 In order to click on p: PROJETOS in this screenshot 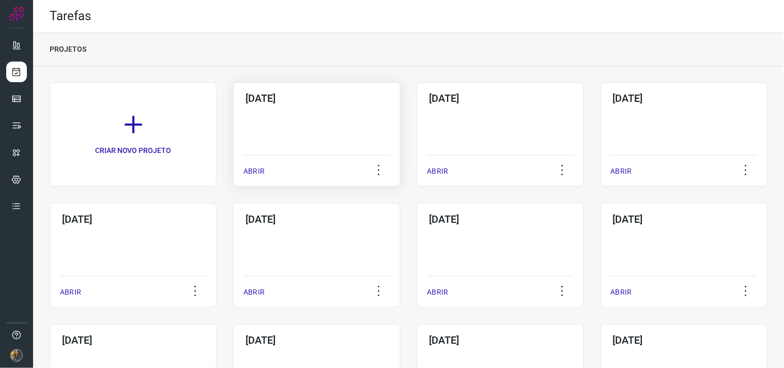, I will do `click(68, 49)`.